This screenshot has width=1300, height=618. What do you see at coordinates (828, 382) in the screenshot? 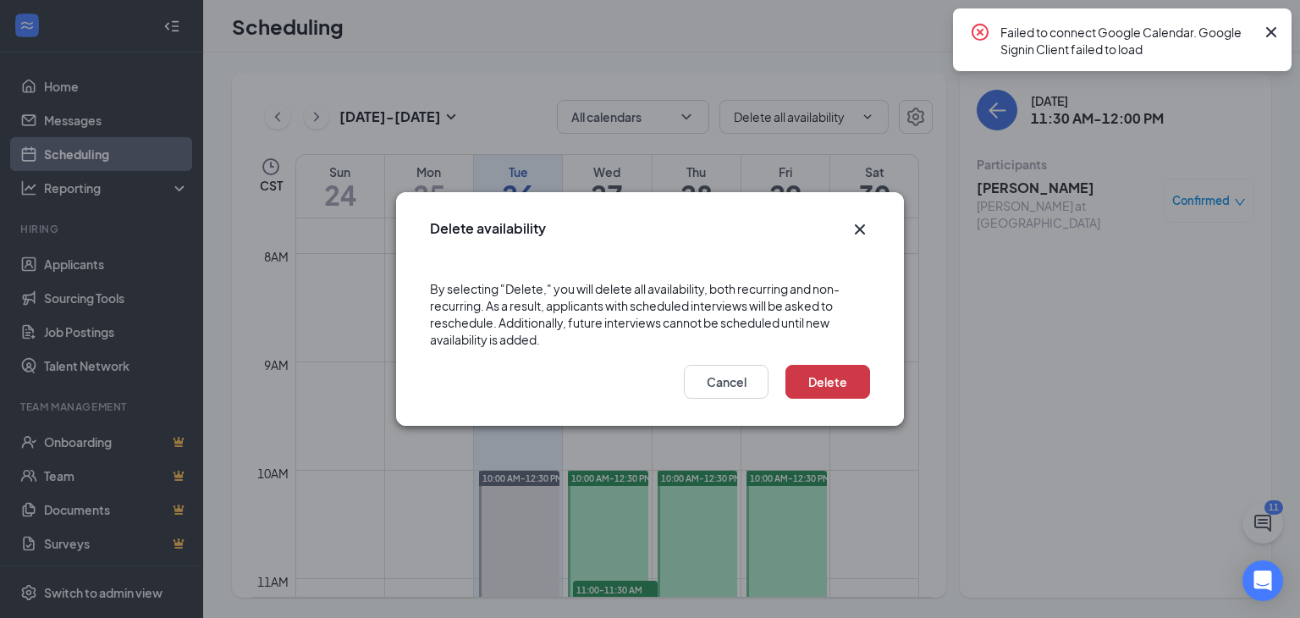
I see `button: Delete` at bounding box center [828, 382].